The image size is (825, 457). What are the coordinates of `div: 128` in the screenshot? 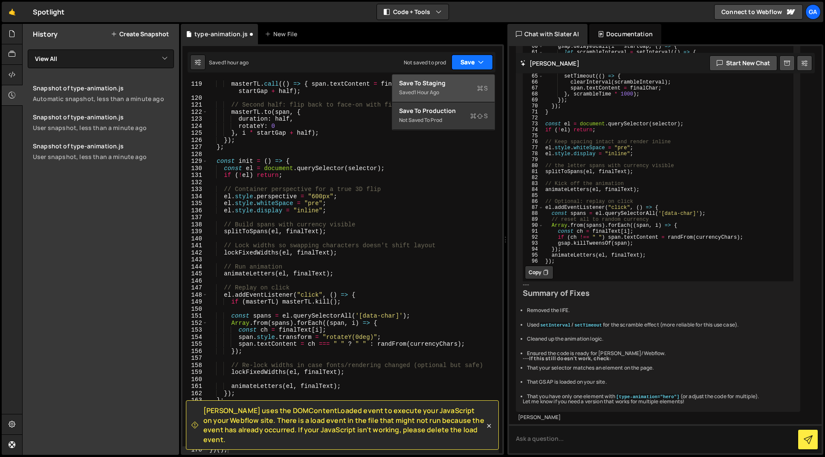 It's located at (195, 154).